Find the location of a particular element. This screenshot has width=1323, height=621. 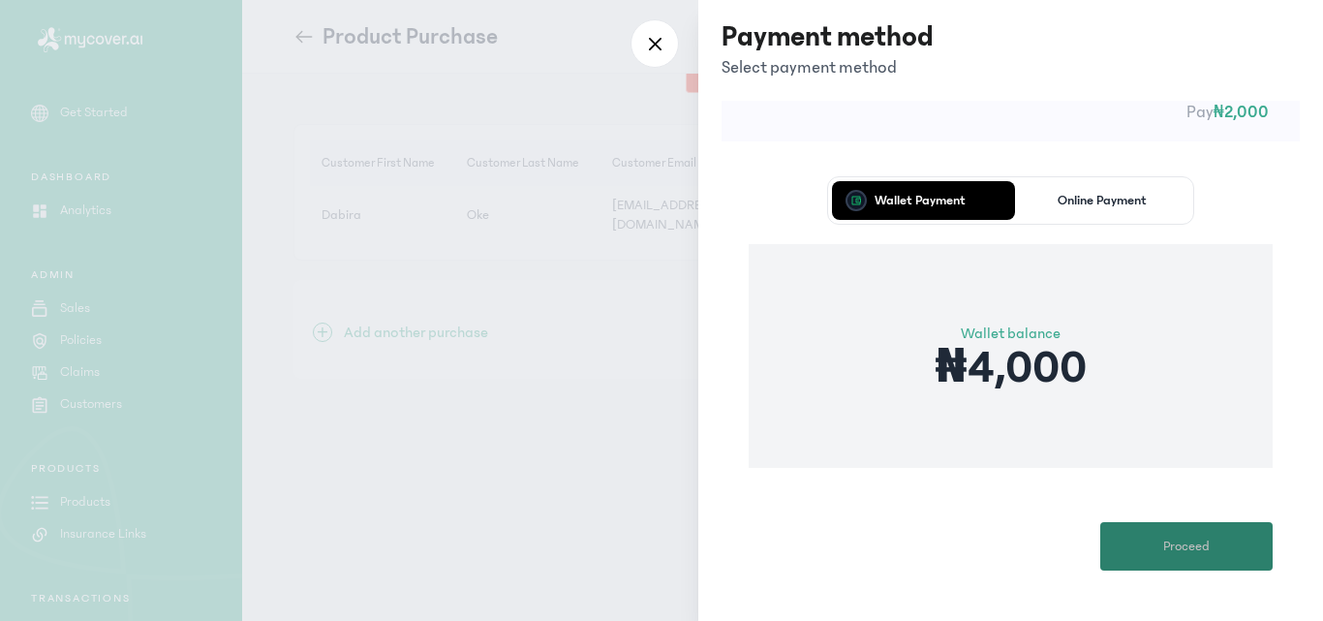

button: Online Payment is located at coordinates (1103, 201).